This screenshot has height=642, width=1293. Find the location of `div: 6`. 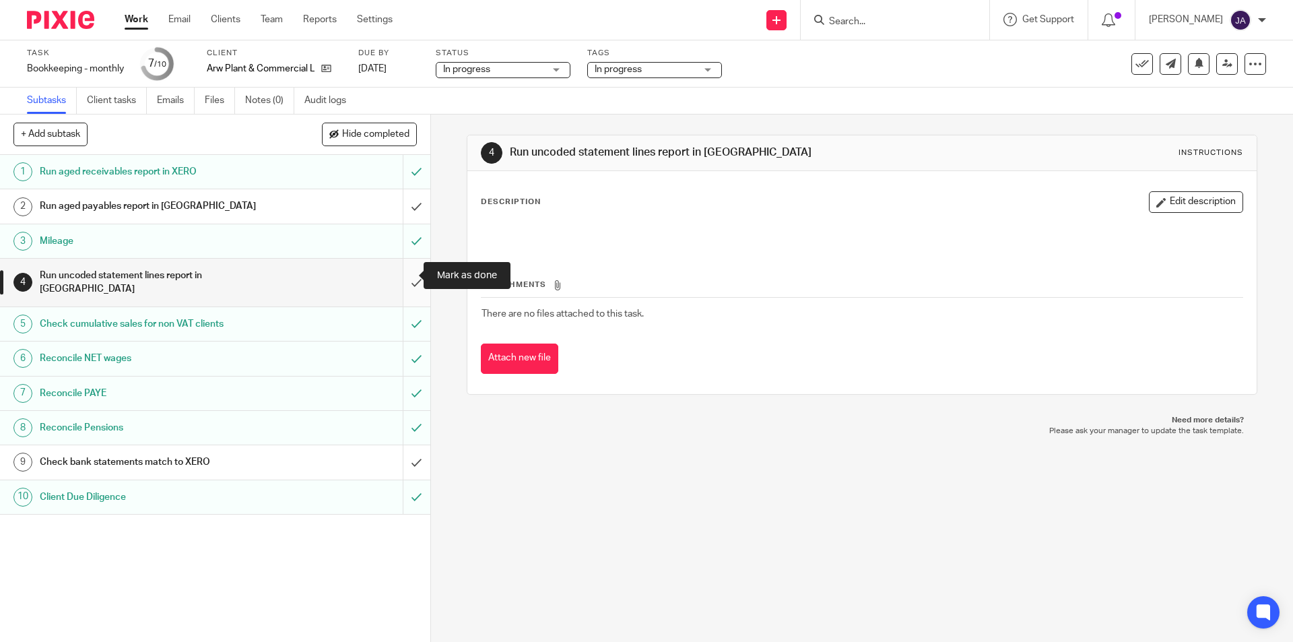

div: 6 is located at coordinates (23, 358).